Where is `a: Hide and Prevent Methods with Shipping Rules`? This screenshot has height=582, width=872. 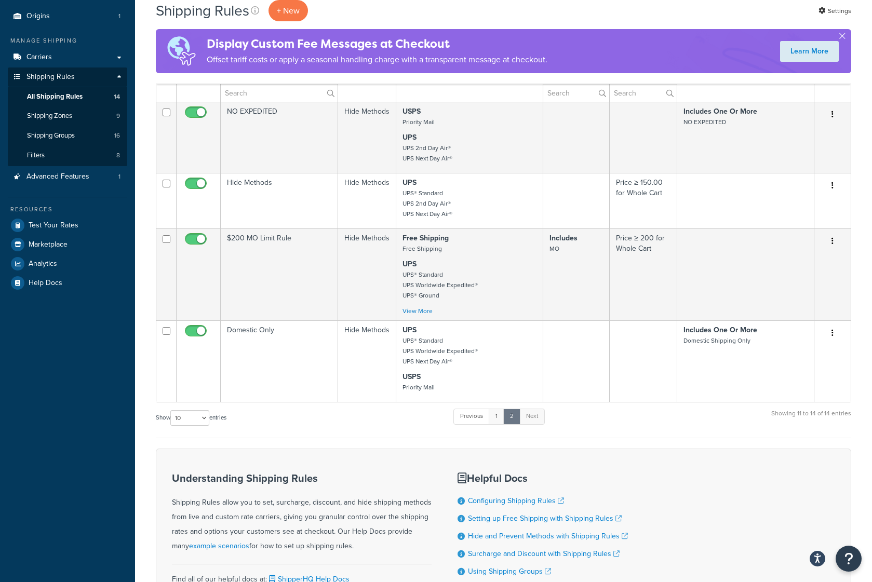
a: Hide and Prevent Methods with Shipping Rules is located at coordinates (548, 536).